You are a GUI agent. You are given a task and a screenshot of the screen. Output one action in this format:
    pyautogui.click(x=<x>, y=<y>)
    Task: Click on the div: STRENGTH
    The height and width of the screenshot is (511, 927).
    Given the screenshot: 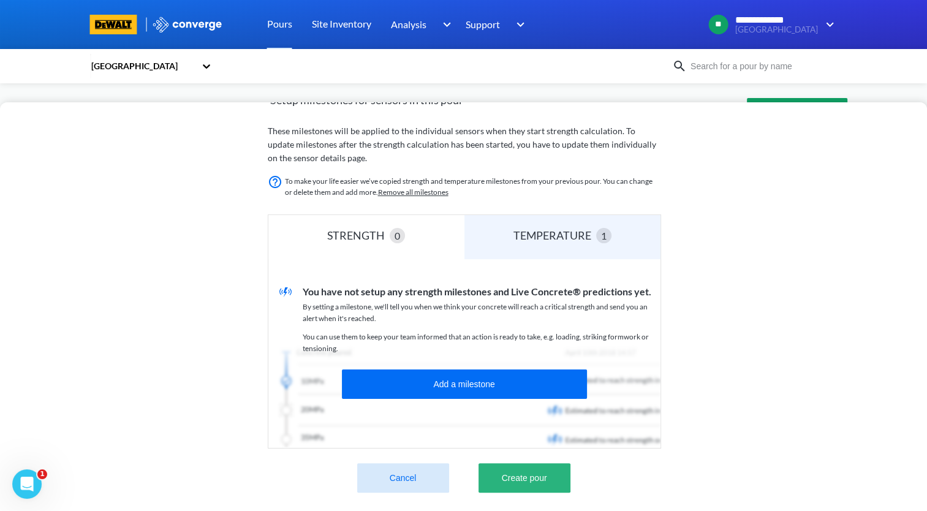 What is the action you would take?
    pyautogui.click(x=358, y=235)
    